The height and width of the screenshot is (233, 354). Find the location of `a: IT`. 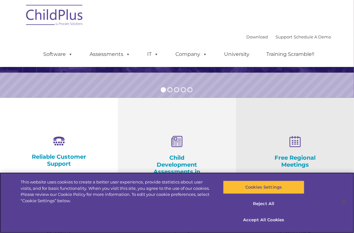

a: IT is located at coordinates (153, 54).